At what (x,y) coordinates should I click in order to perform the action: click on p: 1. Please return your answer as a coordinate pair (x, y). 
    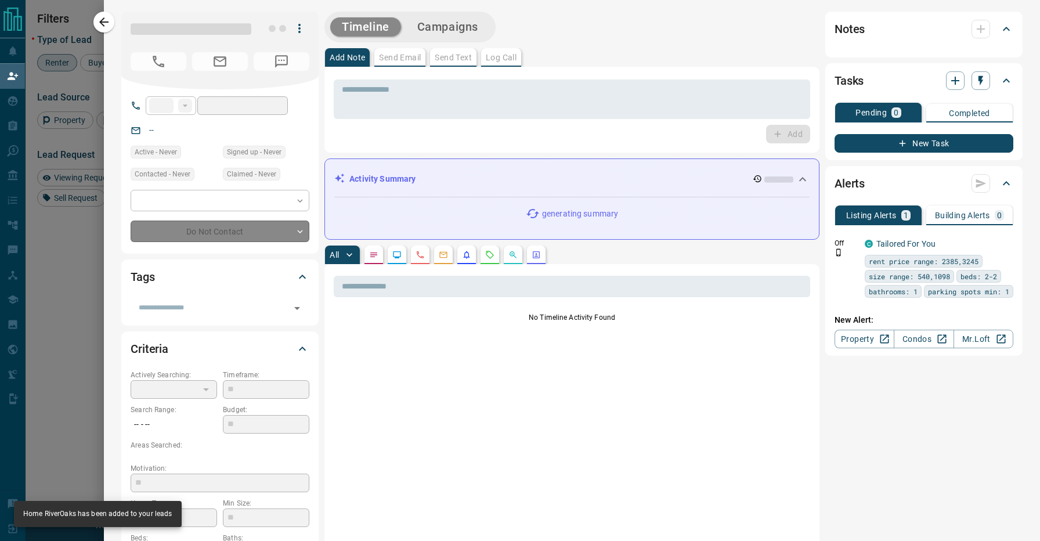
    Looking at the image, I should click on (906, 215).